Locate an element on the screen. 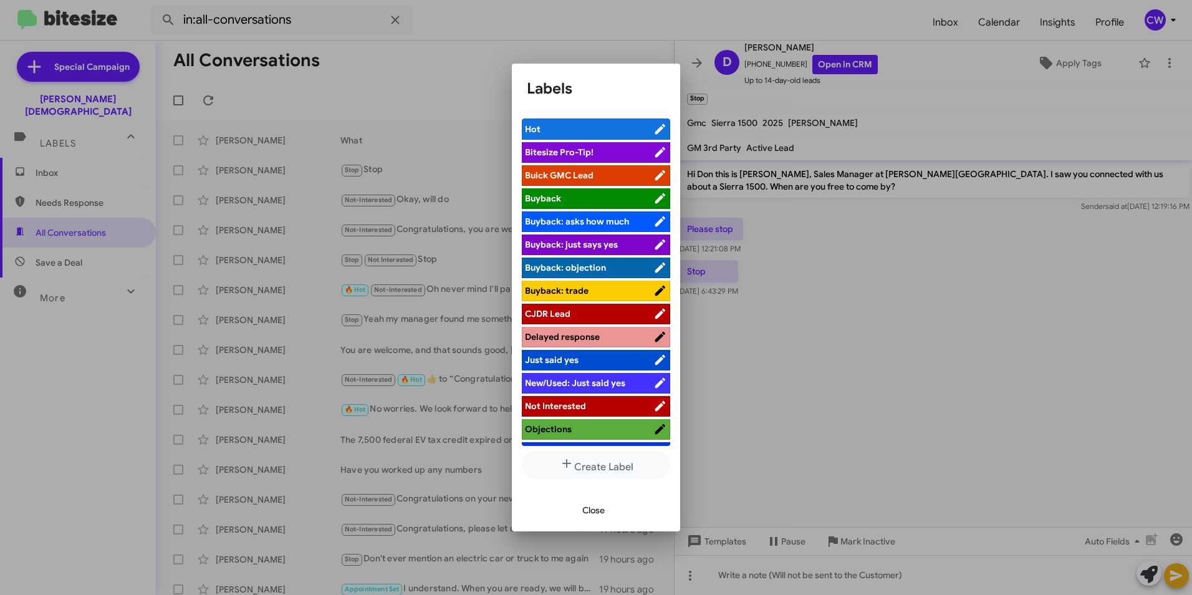  span: Close is located at coordinates (594, 510).